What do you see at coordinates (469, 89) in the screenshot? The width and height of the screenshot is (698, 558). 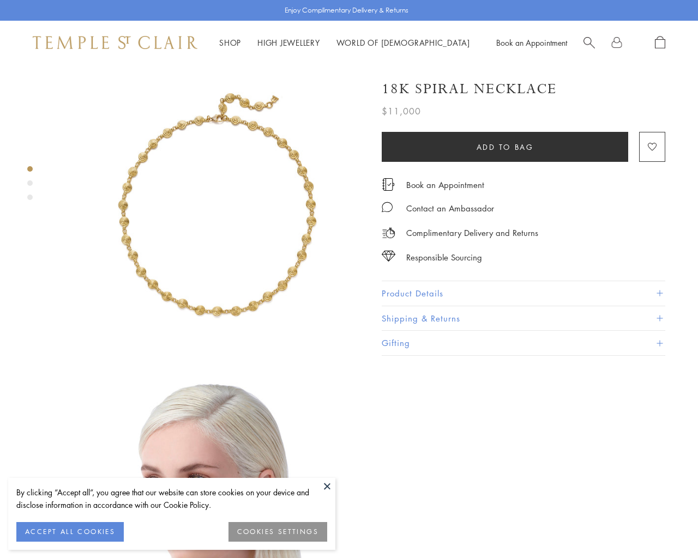 I see `h1: 18K Spiral Necklace` at bounding box center [469, 89].